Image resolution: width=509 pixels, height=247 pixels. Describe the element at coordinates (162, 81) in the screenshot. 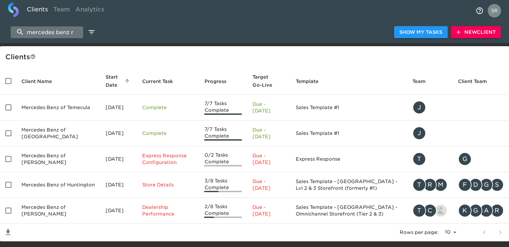

I see `span: Current Task` at that location.